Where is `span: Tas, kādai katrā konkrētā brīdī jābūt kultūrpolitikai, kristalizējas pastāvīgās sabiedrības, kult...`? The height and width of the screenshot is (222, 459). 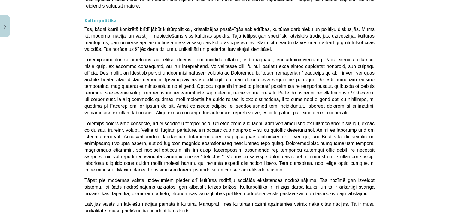
span: Tas, kādai katrā konkrētā brīdī jābūt kultūrpolitikai, kristalizējas pastāvīgās sabiedrības, kult... is located at coordinates (230, 39).